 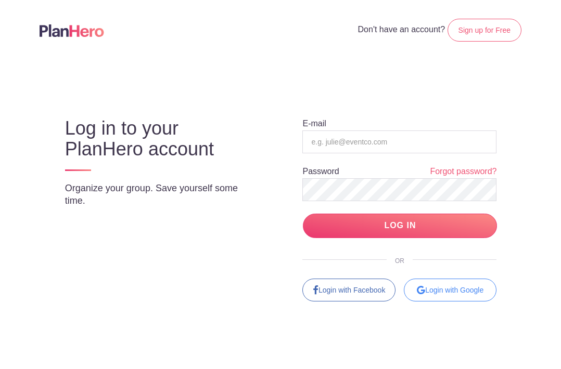 What do you see at coordinates (348, 290) in the screenshot?
I see `a: Login with Facebook` at bounding box center [348, 290].